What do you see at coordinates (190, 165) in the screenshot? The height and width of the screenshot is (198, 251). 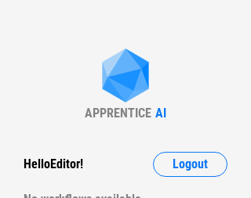 I see `button: Logout` at bounding box center [190, 165].